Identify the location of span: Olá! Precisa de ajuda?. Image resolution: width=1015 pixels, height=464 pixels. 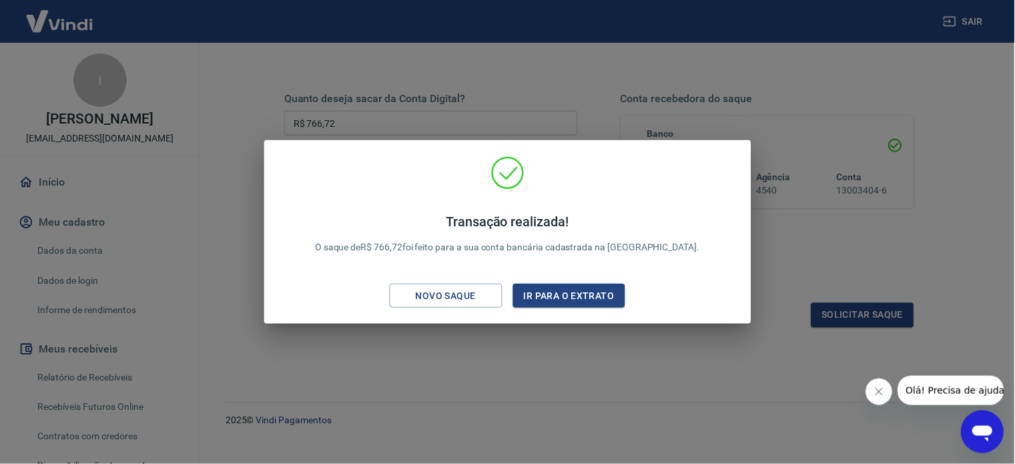
(60, 15).